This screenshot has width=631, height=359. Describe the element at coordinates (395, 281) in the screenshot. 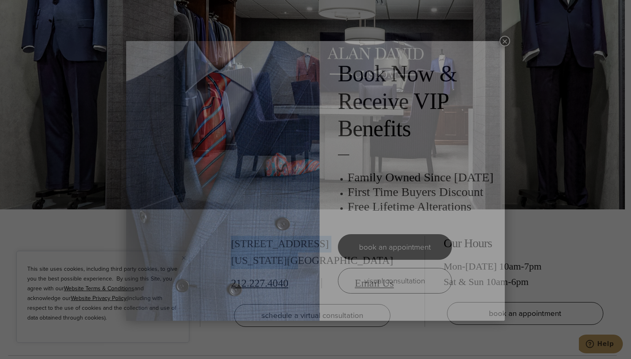

I see `a: visual consultation` at that location.